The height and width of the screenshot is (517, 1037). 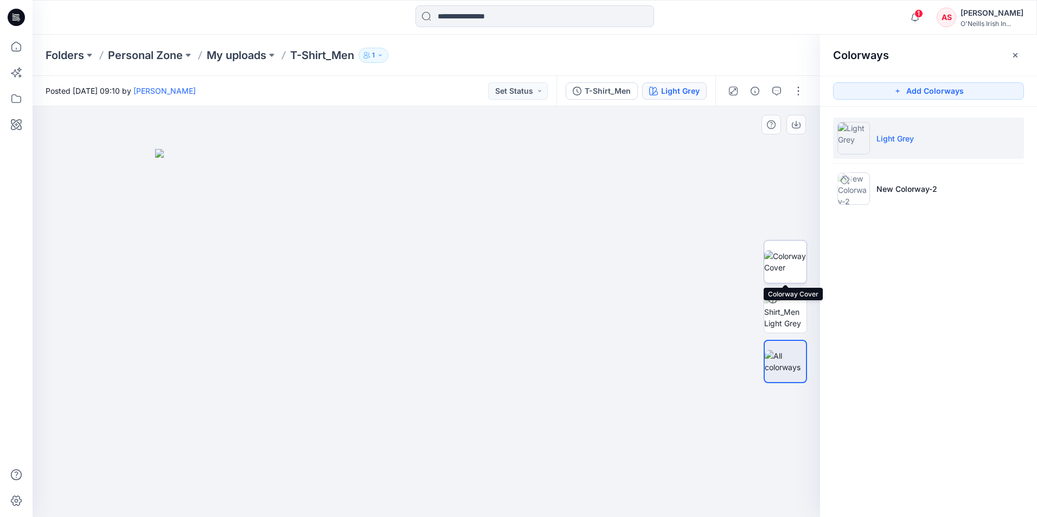 I want to click on div: Light Grey, so click(x=680, y=91).